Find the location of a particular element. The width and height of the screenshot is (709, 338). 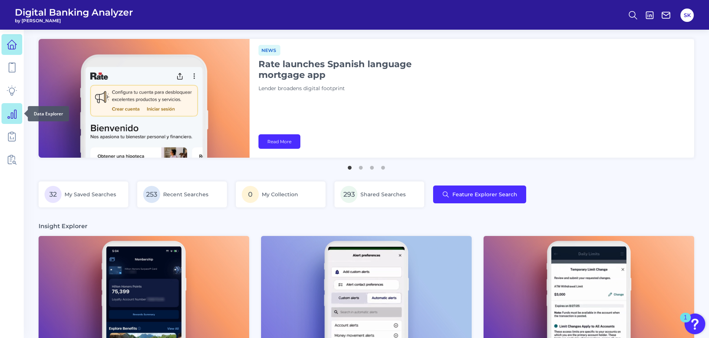

span: Feature Explorer Search is located at coordinates (485, 194).